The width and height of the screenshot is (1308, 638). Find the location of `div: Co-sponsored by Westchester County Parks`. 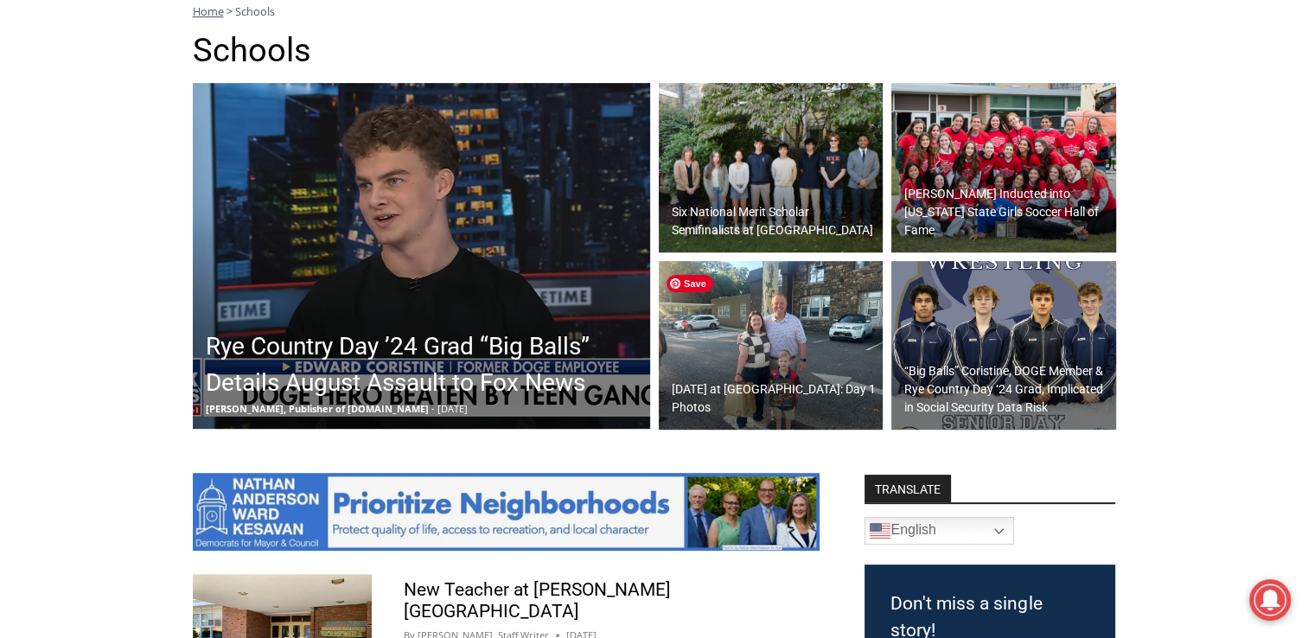

div: Co-sponsored by Westchester County Parks is located at coordinates (211, 96).